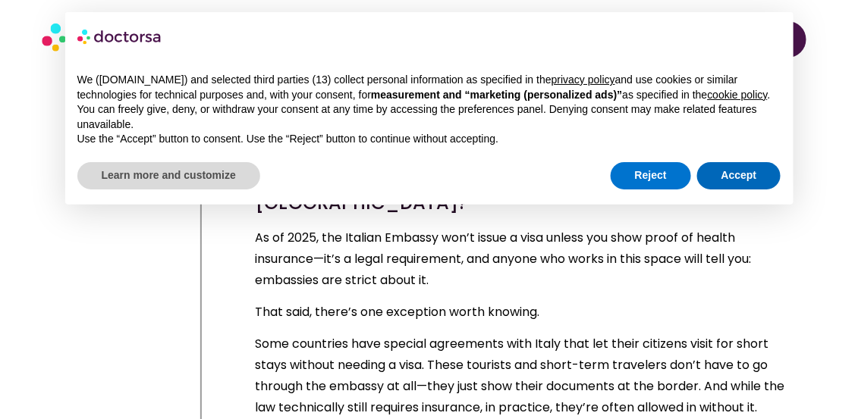 The image size is (858, 419). What do you see at coordinates (651, 176) in the screenshot?
I see `button: Reject` at bounding box center [651, 176].